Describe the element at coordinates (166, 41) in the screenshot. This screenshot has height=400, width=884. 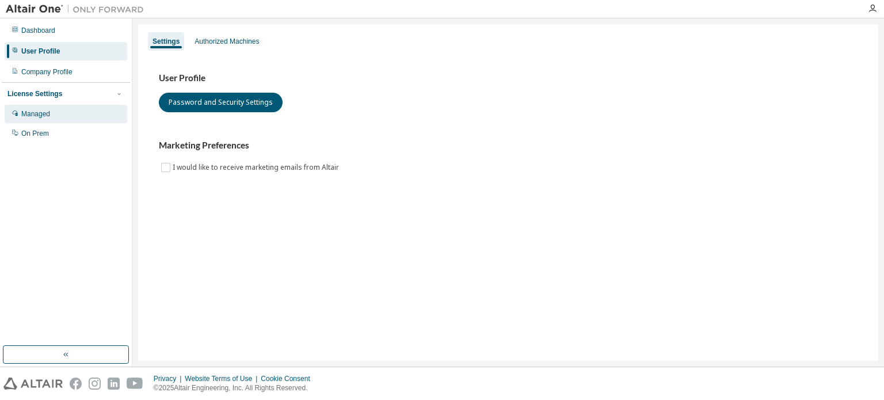
I see `div: Settings` at that location.